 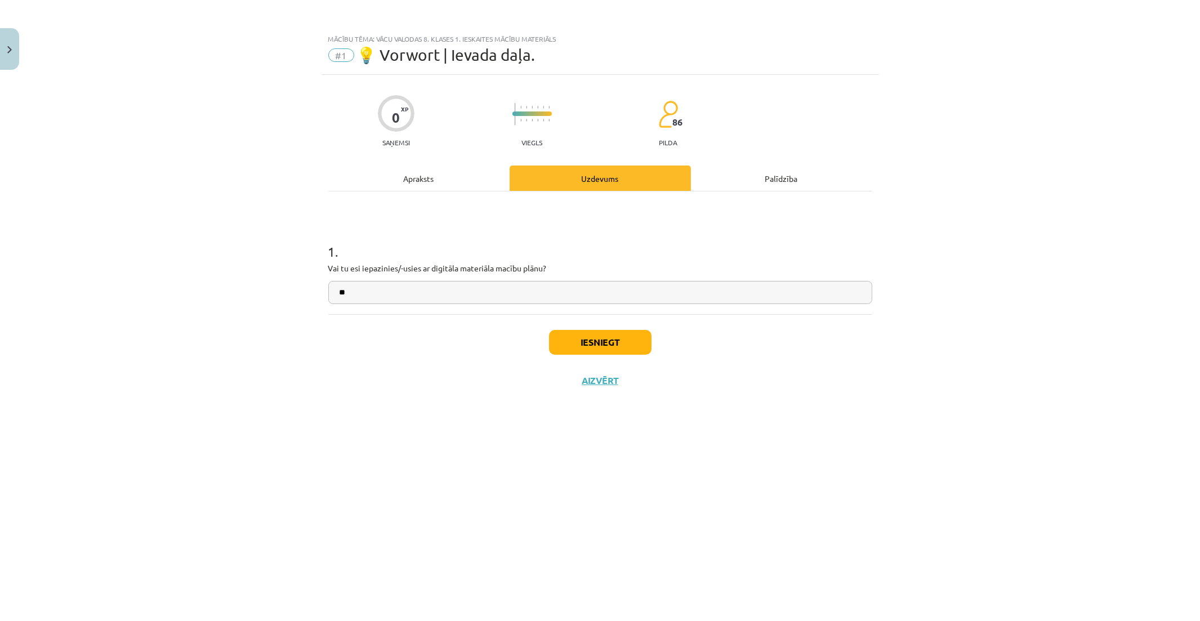 I want to click on img: icon-close-lesson-0947bae3869378f0d4975bcd49f059093ad1ed9edebbc8119c70593378902aed.svg, so click(x=10, y=50).